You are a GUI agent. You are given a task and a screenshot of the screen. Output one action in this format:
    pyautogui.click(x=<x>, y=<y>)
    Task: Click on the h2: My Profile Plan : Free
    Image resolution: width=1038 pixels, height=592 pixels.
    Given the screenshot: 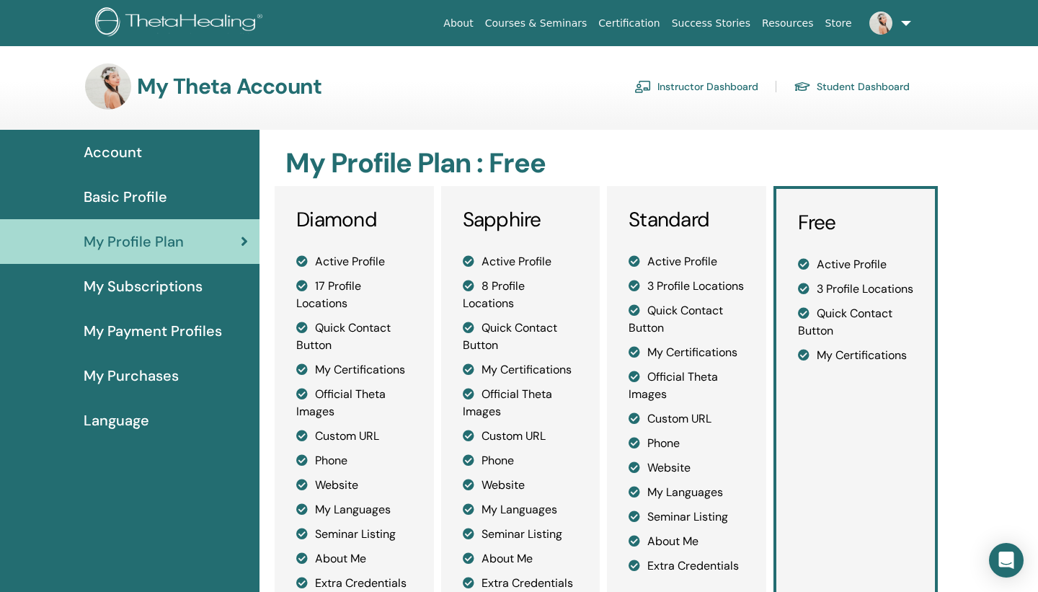 What is the action you would take?
    pyautogui.click(x=610, y=164)
    